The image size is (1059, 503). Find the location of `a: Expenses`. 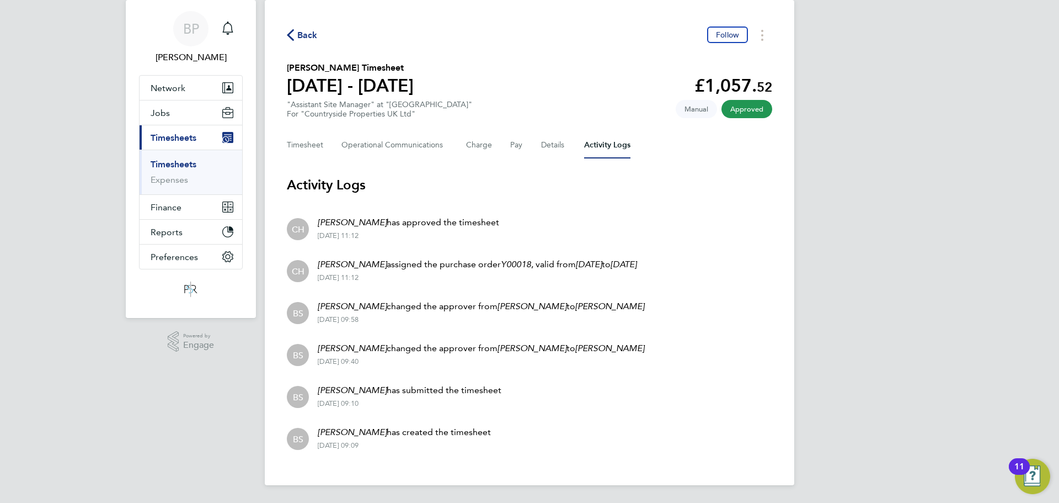

a: Expenses is located at coordinates (169, 179).